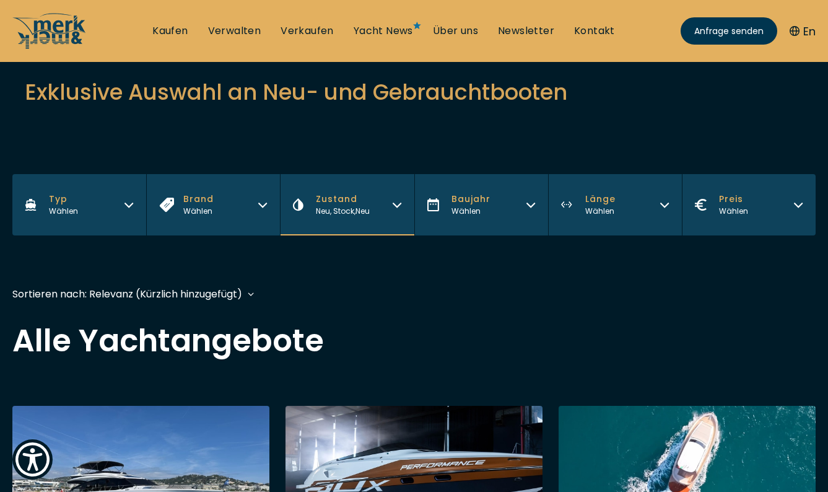  Describe the element at coordinates (213, 204) in the screenshot. I see `button: BrandWählen` at that location.